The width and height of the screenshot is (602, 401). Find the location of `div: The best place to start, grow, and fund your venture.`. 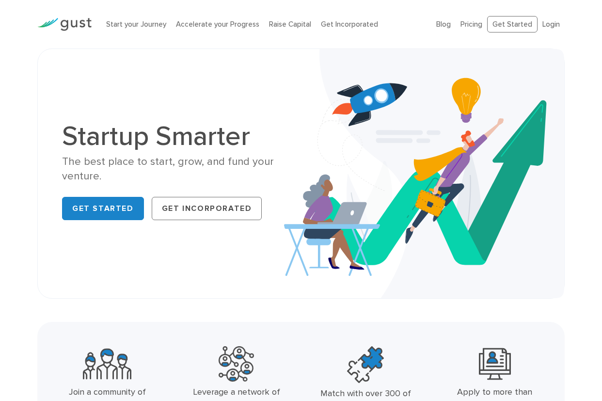

div: The best place to start, grow, and fund your venture. is located at coordinates (178, 169).